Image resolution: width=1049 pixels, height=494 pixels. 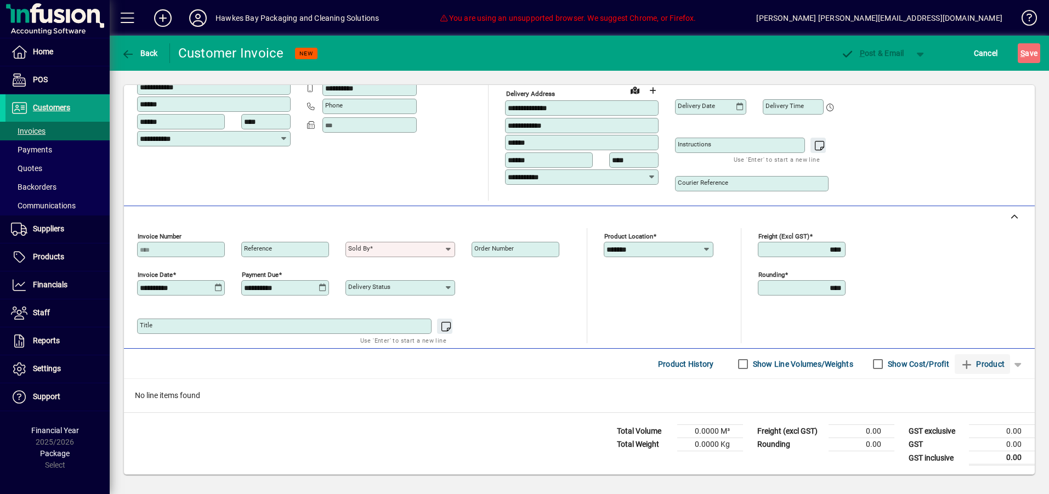 I want to click on td: 0.0000 Kg, so click(x=710, y=445).